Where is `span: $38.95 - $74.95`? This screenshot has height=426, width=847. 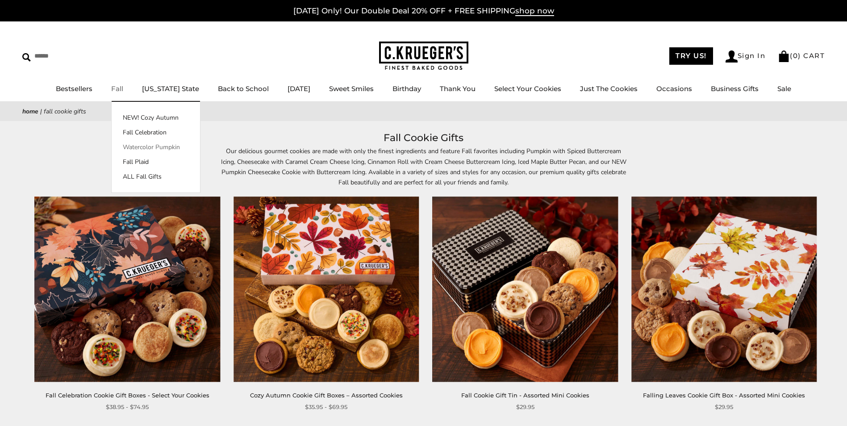
span: $38.95 - $74.95 is located at coordinates (127, 407).